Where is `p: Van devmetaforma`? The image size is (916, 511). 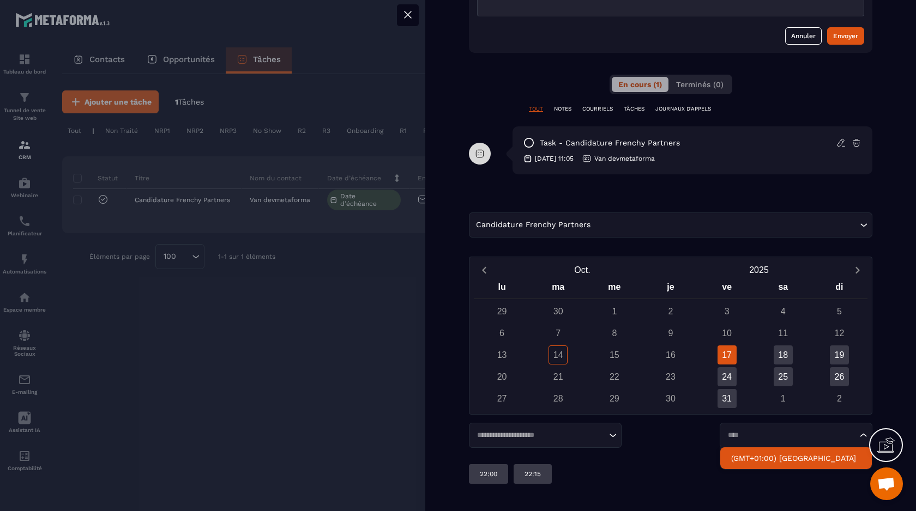 p: Van devmetaforma is located at coordinates (624, 159).